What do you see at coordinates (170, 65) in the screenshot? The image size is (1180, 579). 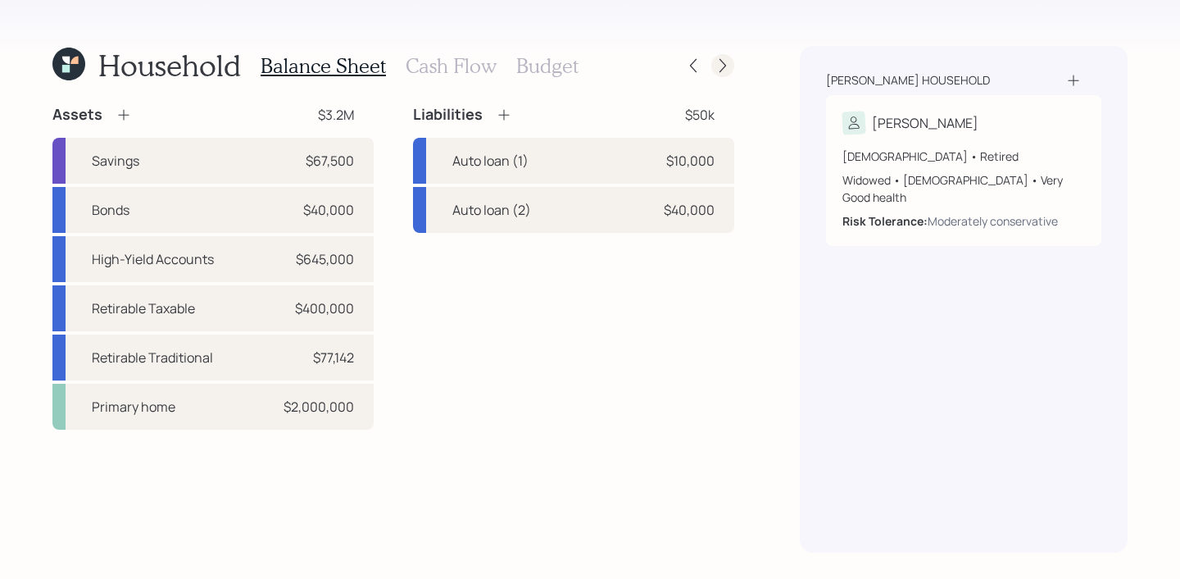 I see `h1: Household` at bounding box center [170, 65].